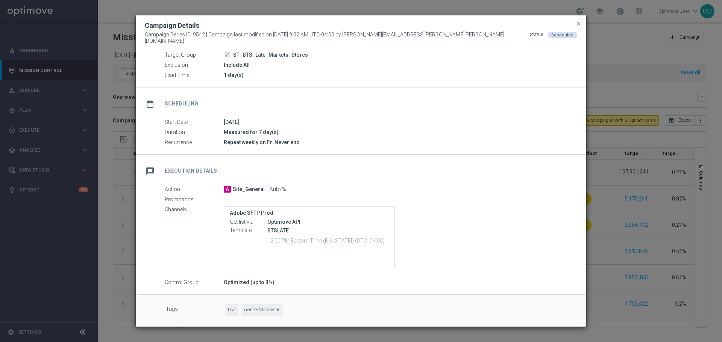 This screenshot has height=342, width=722. I want to click on label: Duration, so click(194, 133).